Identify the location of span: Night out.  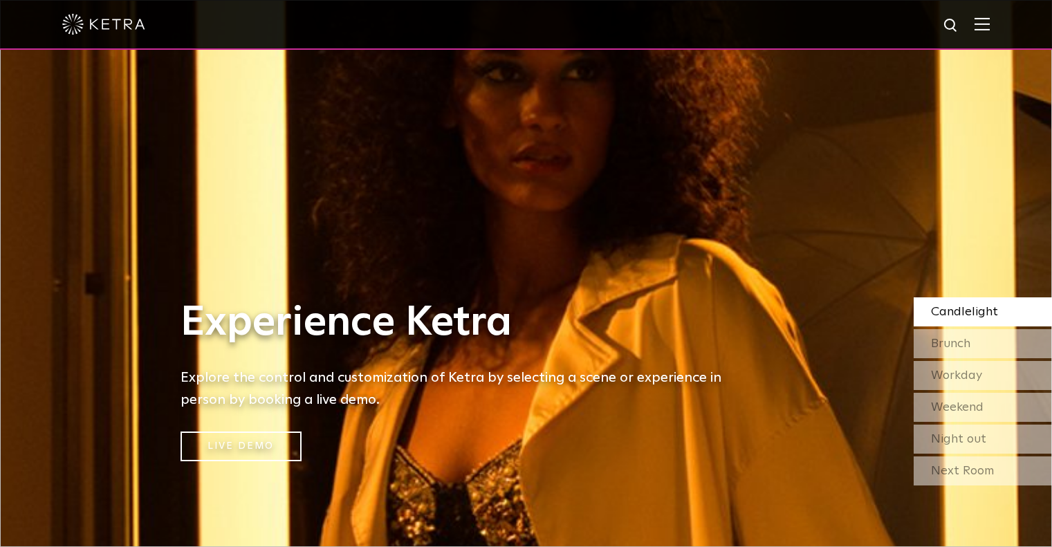
(958, 439).